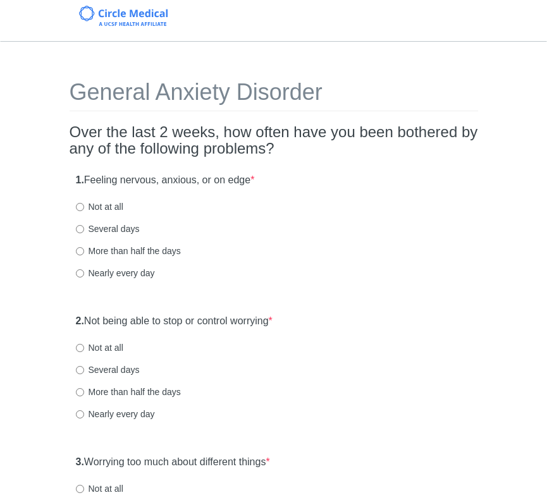 This screenshot has width=547, height=500. I want to click on h2: Over the last 2 weeks, how often have you been bothered by any of the following problems?, so click(274, 140).